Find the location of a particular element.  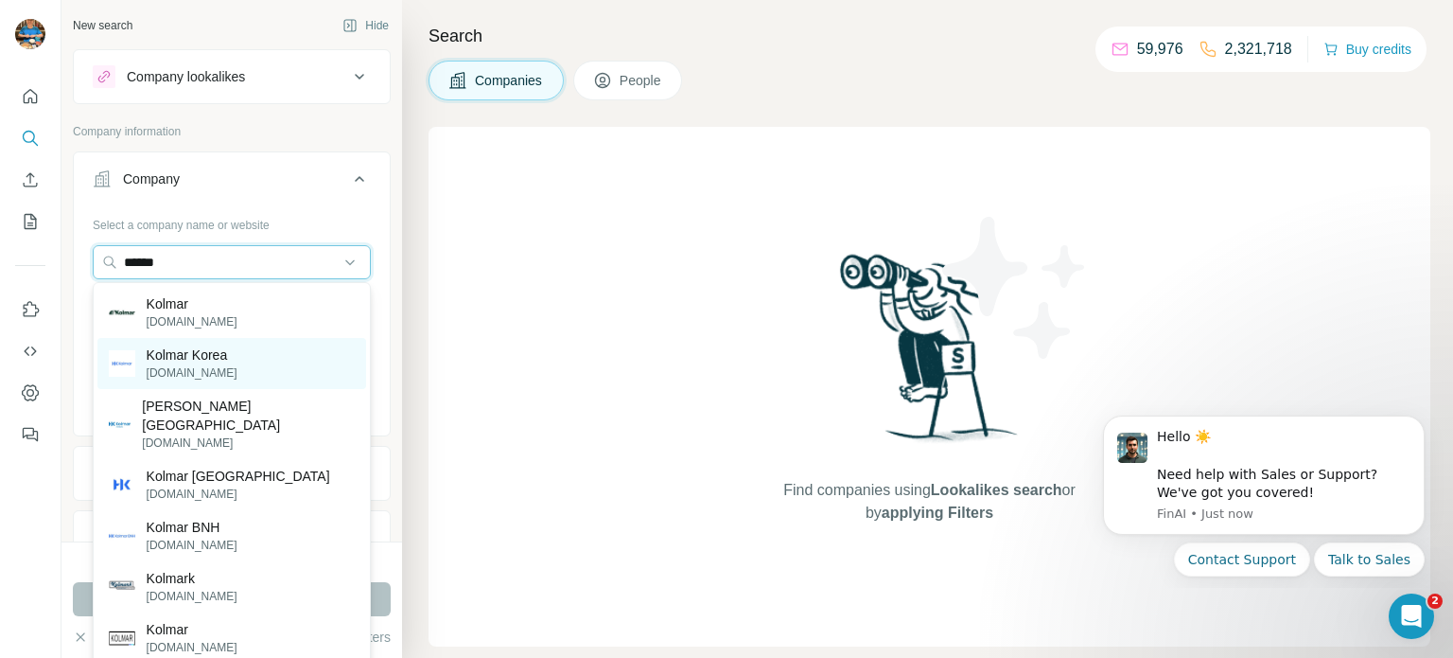

h4: Search is located at coordinates (929, 36).